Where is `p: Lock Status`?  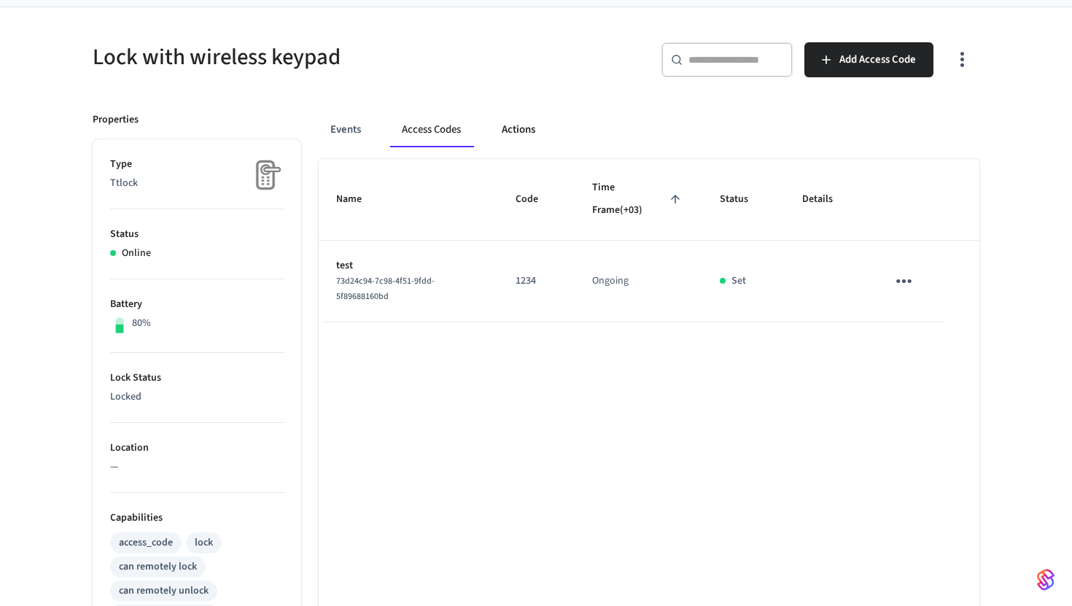 p: Lock Status is located at coordinates (197, 378).